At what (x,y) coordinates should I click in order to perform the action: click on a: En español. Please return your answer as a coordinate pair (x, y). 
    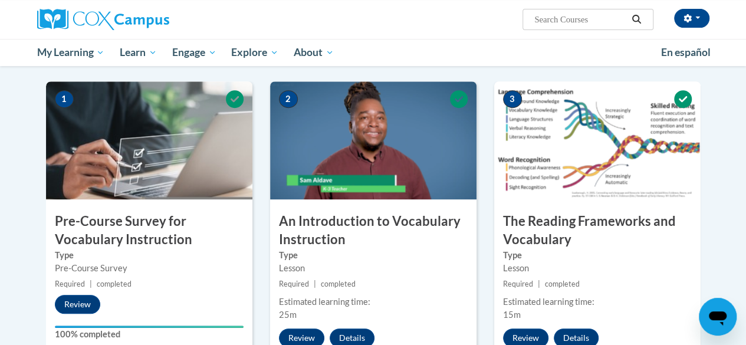
    Looking at the image, I should click on (685, 52).